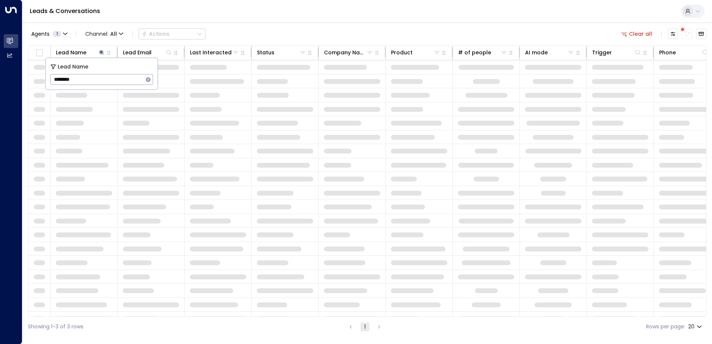 The image size is (712, 344). I want to click on span: Lead Name, so click(73, 67).